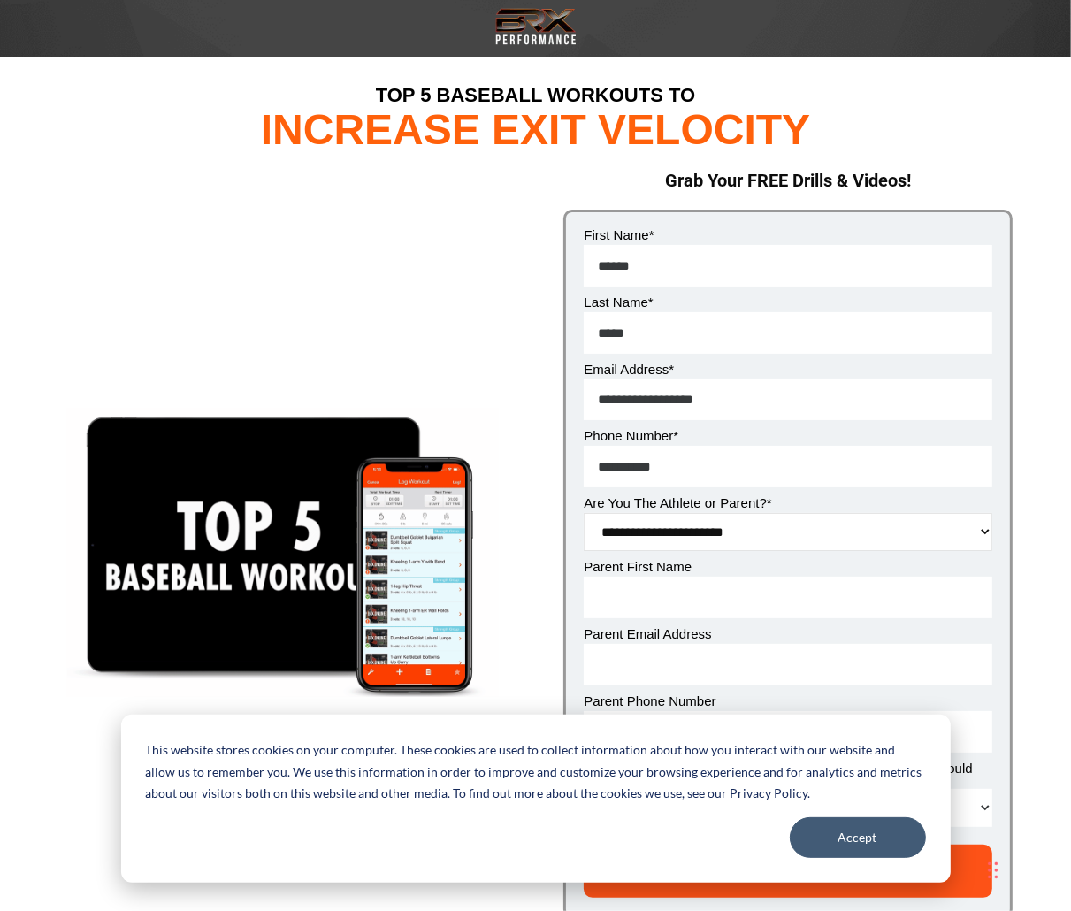  I want to click on span: Parent Phone Number, so click(649, 700).